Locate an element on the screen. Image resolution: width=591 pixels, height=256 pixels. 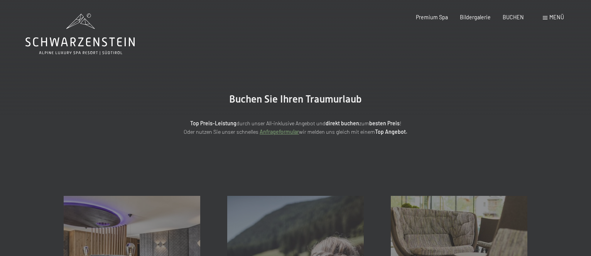
a: Bildergalerie is located at coordinates (475, 17).